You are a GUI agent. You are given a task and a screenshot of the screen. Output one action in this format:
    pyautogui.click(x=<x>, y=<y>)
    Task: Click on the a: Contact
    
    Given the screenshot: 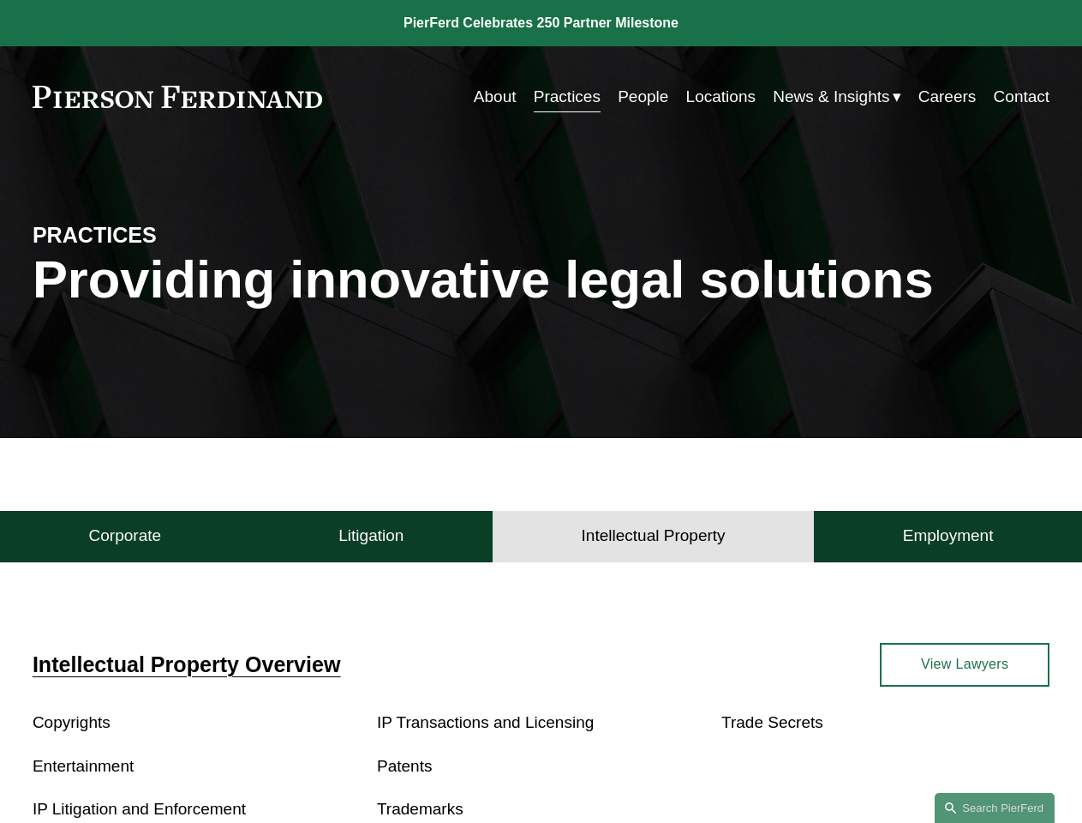 What is the action you would take?
    pyautogui.click(x=1022, y=97)
    